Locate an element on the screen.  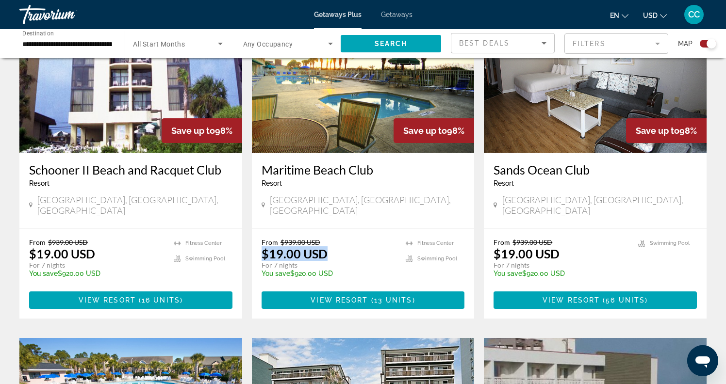
span: Getaways Plus is located at coordinates (338, 15).